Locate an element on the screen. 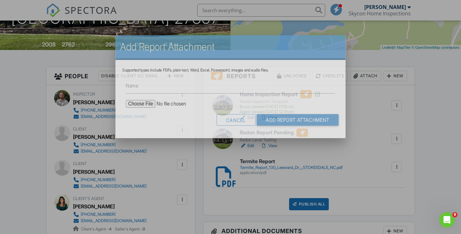 The height and width of the screenshot is (234, 461). div: Cancel is located at coordinates (236, 120).